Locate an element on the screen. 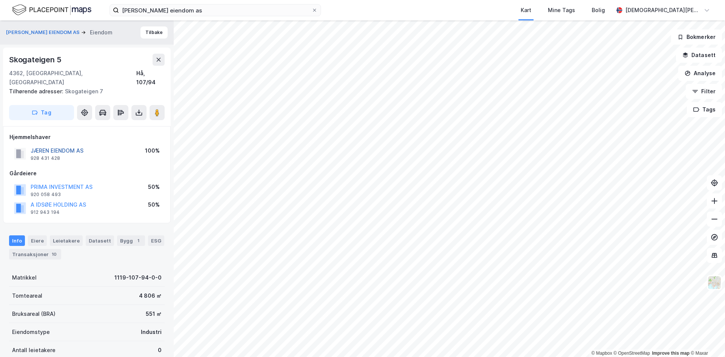 This screenshot has width=725, height=357. div: 0 is located at coordinates (160, 350).